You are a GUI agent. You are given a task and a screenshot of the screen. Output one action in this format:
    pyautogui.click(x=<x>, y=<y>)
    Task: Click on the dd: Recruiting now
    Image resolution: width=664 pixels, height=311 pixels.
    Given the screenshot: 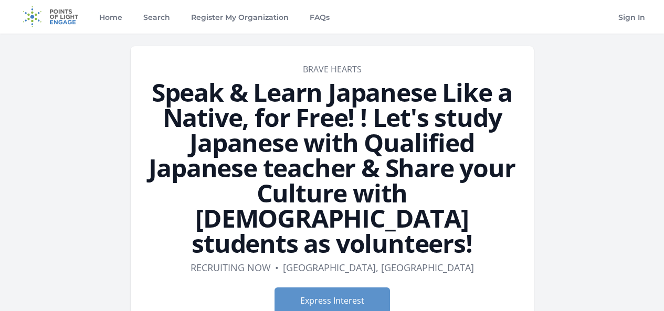 What is the action you would take?
    pyautogui.click(x=230, y=268)
    